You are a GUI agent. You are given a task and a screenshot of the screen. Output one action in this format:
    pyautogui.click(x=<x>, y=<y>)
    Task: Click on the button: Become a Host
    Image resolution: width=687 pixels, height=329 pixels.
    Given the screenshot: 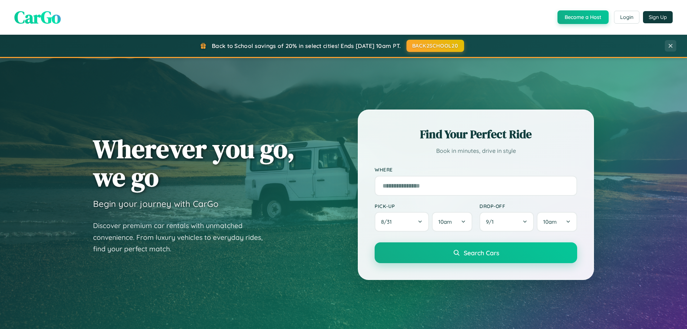 What is the action you would take?
    pyautogui.click(x=583, y=17)
    